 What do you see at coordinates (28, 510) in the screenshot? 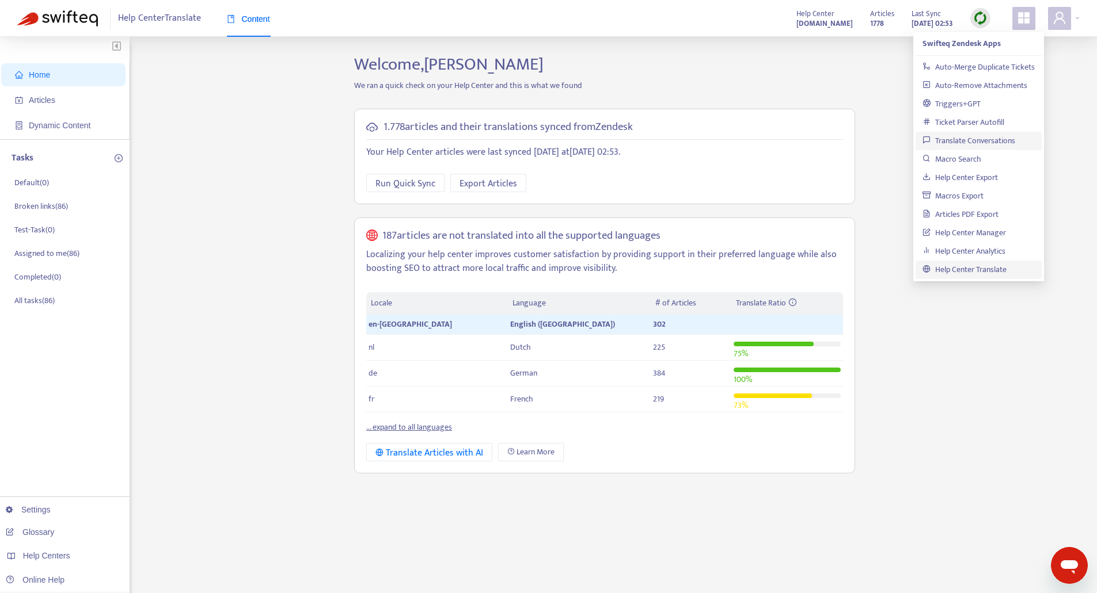
I see `a: Settings` at bounding box center [28, 510].